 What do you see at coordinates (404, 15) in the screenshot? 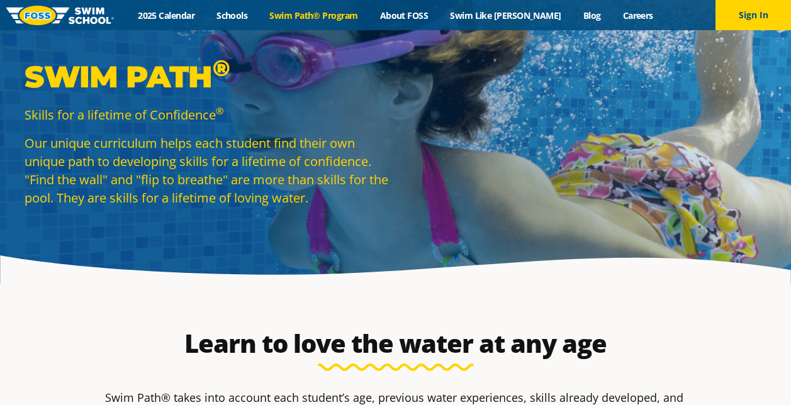
I see `a: About FOSS` at bounding box center [404, 15].